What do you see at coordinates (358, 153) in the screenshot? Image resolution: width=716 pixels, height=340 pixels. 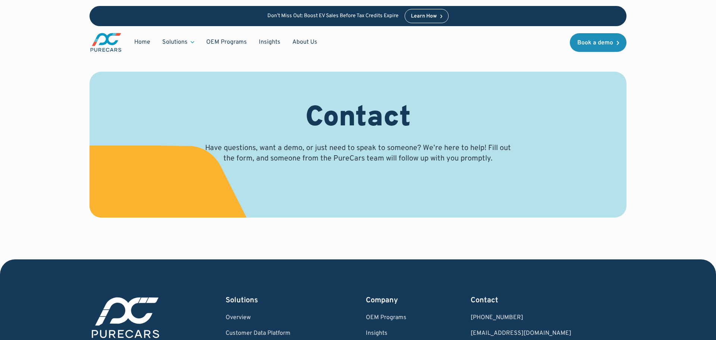 I see `p: Have questions, want a demo, or just need to speak to someone? We’re here to help! Fill out the f...` at bounding box center [358, 153].